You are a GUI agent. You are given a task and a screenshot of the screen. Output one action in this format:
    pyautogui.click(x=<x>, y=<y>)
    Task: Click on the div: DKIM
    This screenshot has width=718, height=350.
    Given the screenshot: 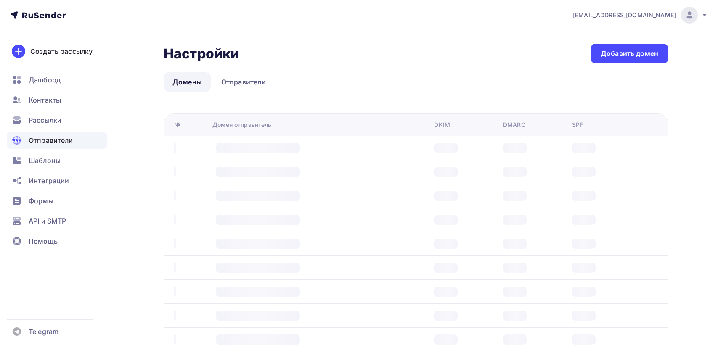 What is the action you would take?
    pyautogui.click(x=442, y=125)
    